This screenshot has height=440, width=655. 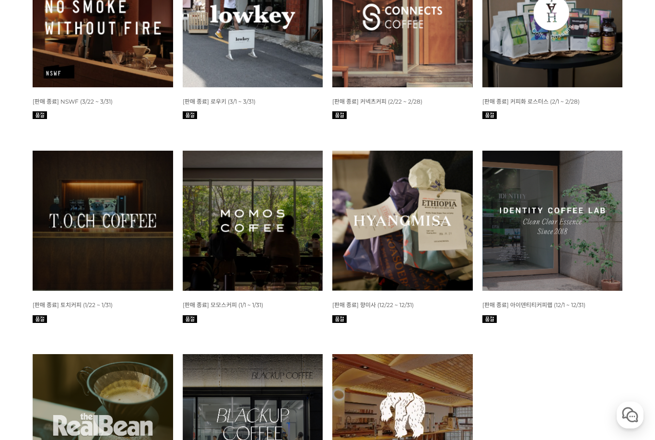 I want to click on span: [판매 종료] 커넥츠커피 (2/22 ~ 2/28), so click(x=378, y=101).